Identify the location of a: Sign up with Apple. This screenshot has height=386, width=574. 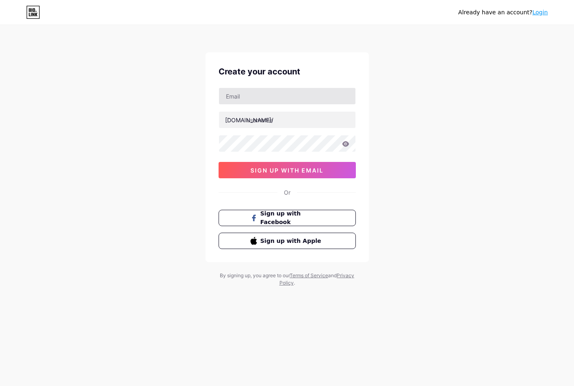
(287, 241).